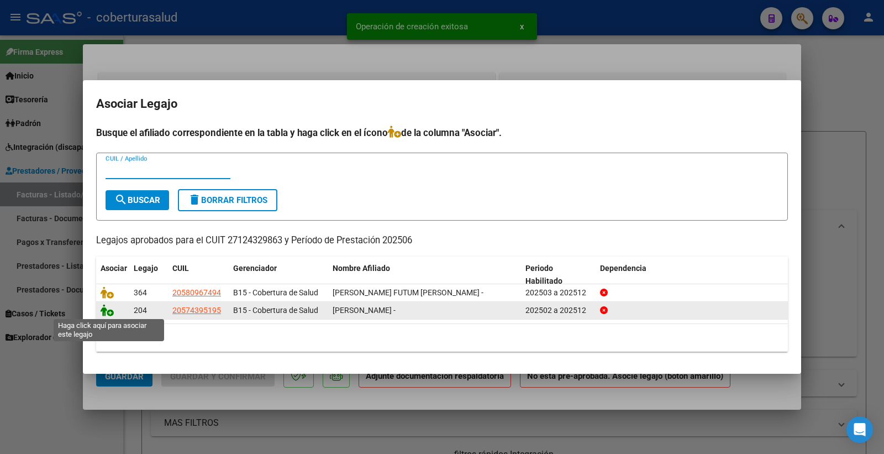  What do you see at coordinates (255, 268) in the screenshot?
I see `span: Gerenciador` at bounding box center [255, 268].